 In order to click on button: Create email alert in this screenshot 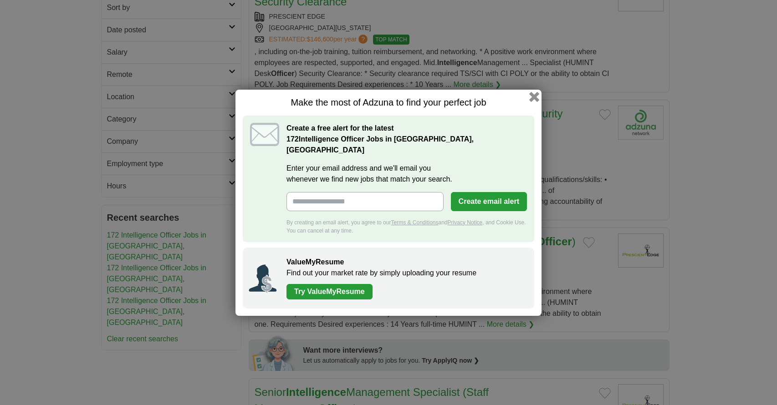, I will do `click(488, 202)`.